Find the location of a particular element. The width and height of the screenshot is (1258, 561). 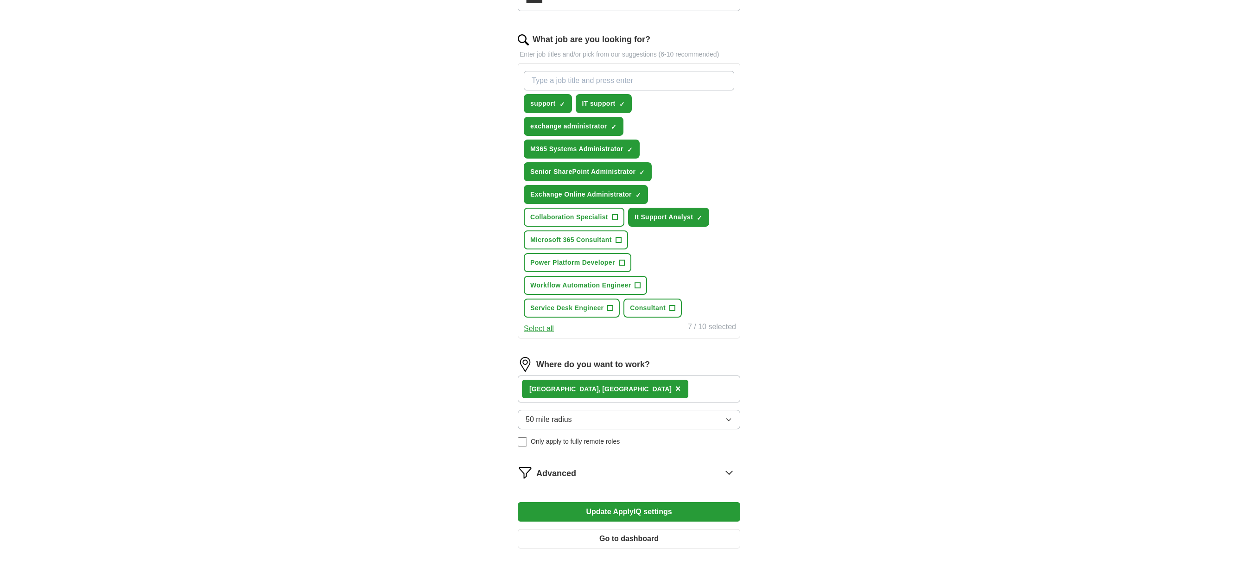

button: It Support Analyst✓ is located at coordinates (668, 217).